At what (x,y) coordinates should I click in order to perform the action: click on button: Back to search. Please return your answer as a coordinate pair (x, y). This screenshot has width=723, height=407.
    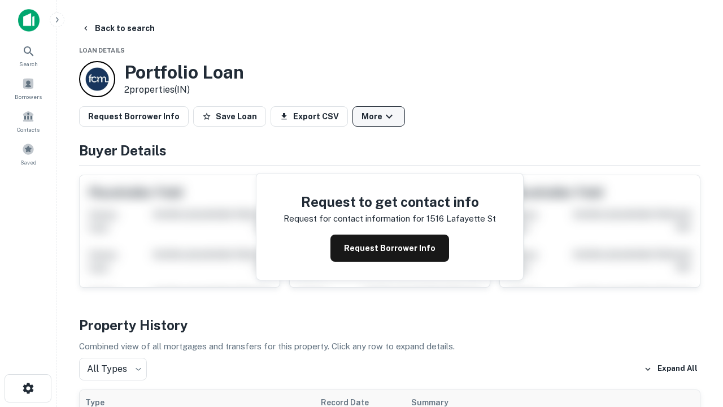
    Looking at the image, I should click on (118, 28).